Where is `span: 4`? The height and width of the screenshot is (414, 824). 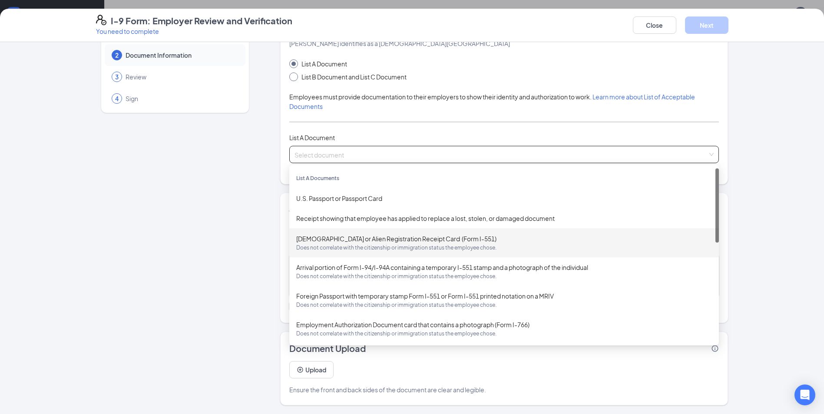 span: 4 is located at coordinates (117, 99).